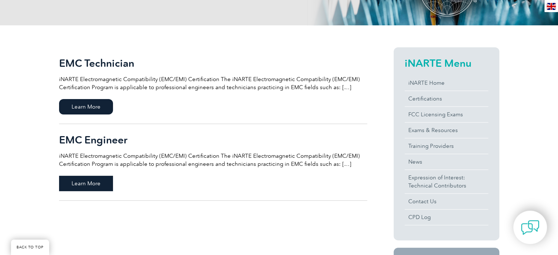  I want to click on a: Expression of Interest:Technical Contributors, so click(447, 182).